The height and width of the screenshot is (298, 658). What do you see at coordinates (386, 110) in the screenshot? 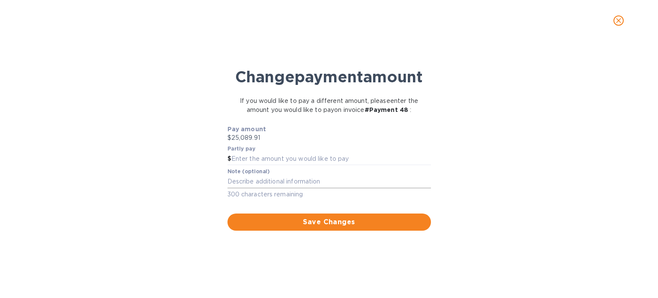
I see `b: # Payment 48` at bounding box center [386, 110].